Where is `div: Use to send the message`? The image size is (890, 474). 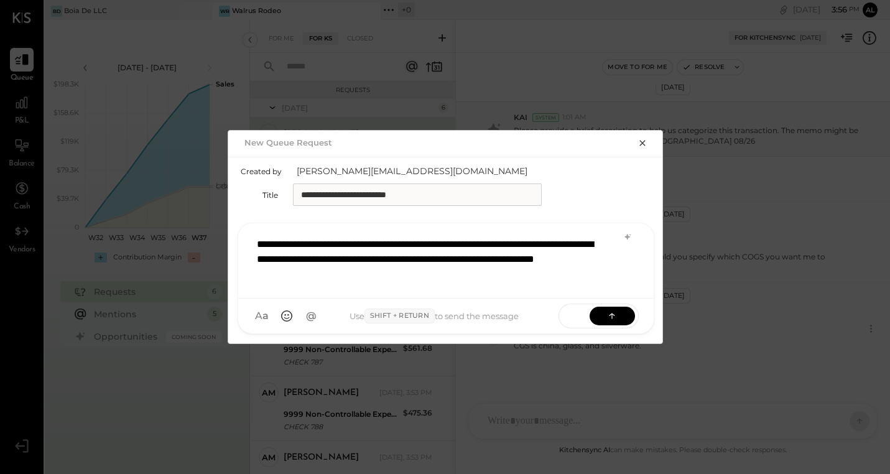 div: Use to send the message is located at coordinates (434, 316).